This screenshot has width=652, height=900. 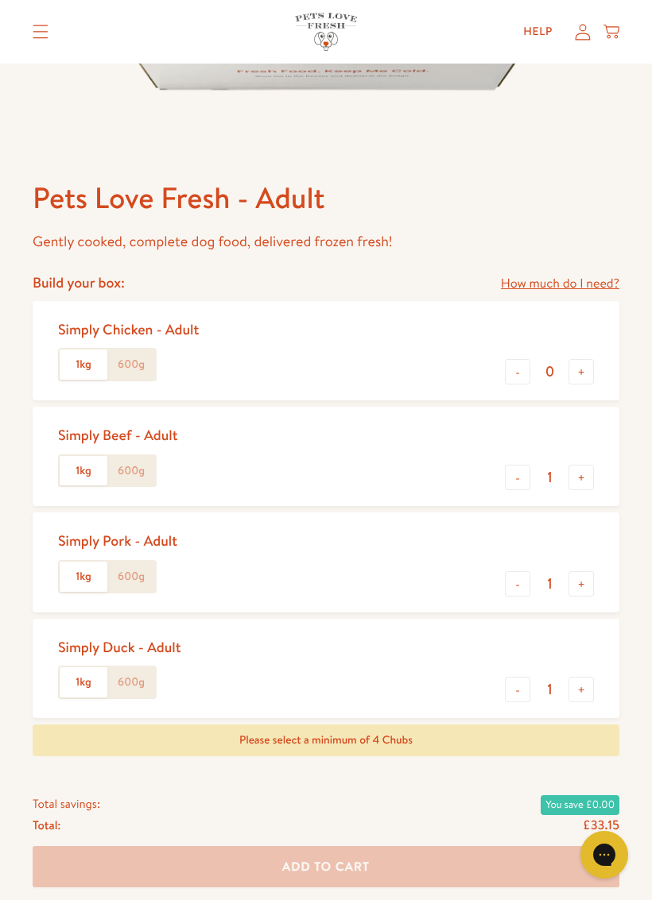 I want to click on summary: Translation missing: en.sections.header.menu, so click(x=41, y=32).